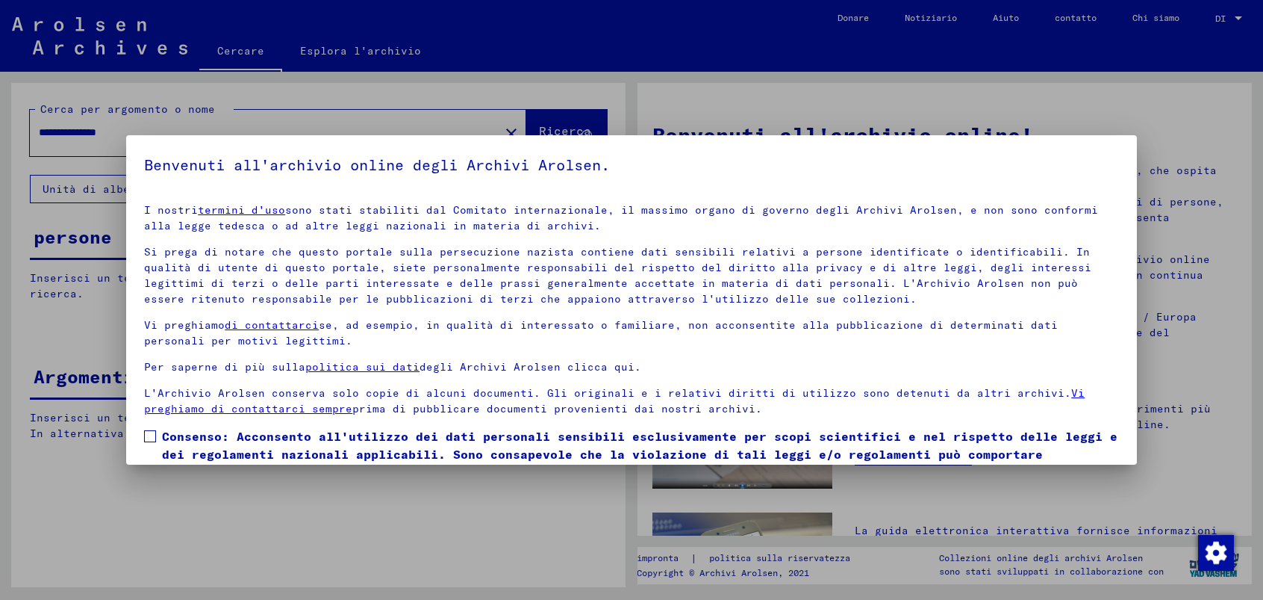  I want to click on font: prima di pubblicare documenti provenienti dai nostri archivi., so click(557, 408).